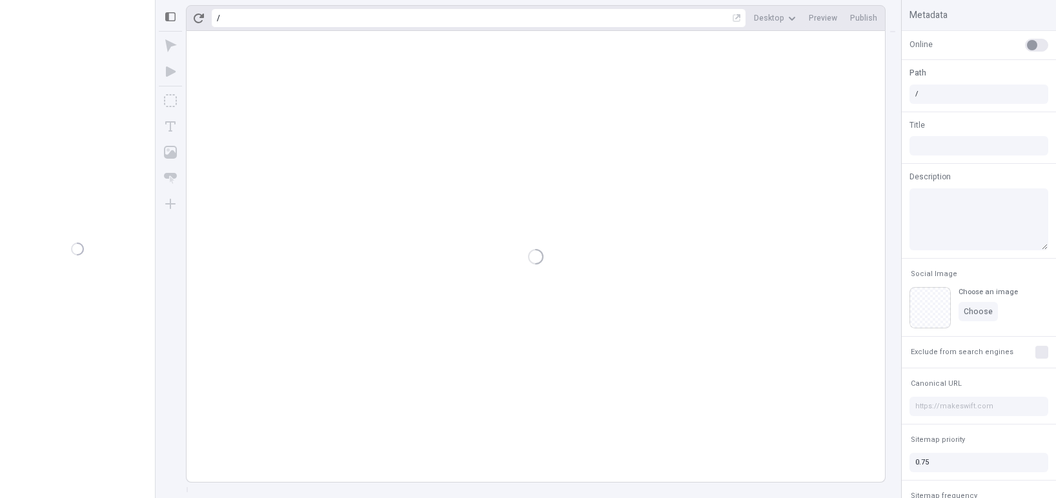 The height and width of the screenshot is (498, 1056). Describe the element at coordinates (918, 125) in the screenshot. I see `span: Title` at that location.